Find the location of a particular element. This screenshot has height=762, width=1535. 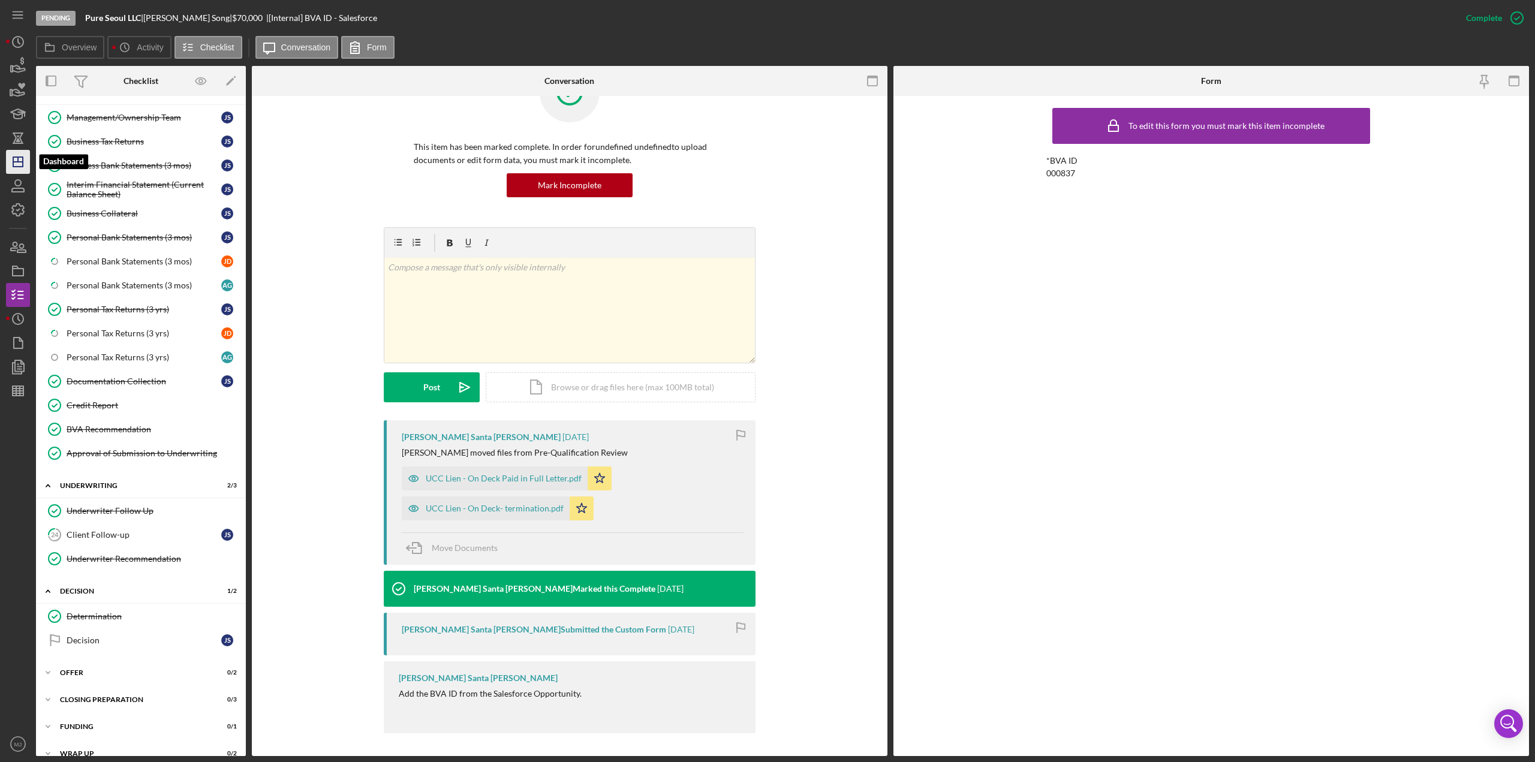

div: Open Intercom Messenger is located at coordinates (1509, 724).